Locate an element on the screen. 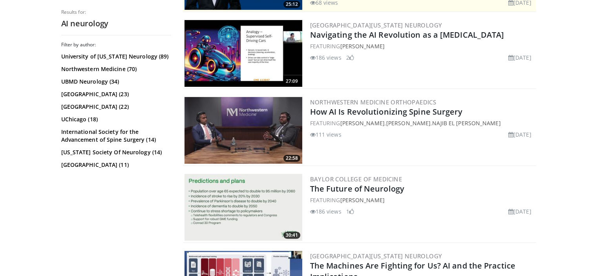  a: UChicago (18) is located at coordinates (115, 119).